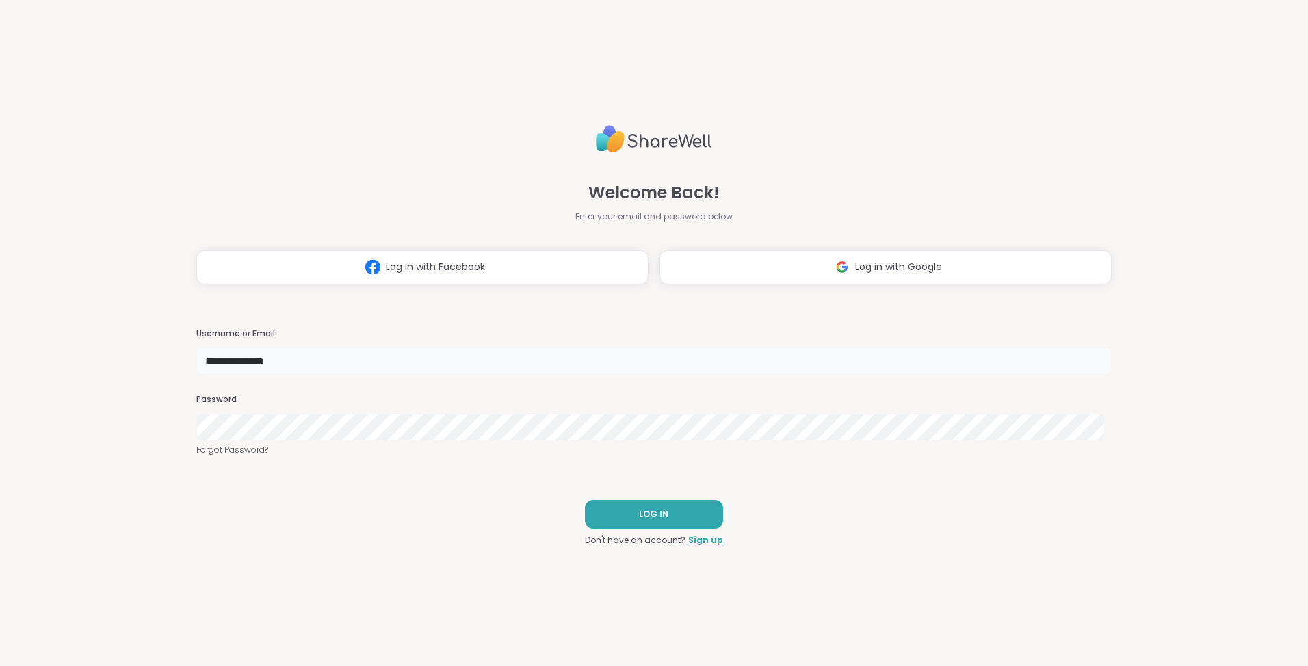  What do you see at coordinates (653, 193) in the screenshot?
I see `span: Welcome Back!` at bounding box center [653, 193].